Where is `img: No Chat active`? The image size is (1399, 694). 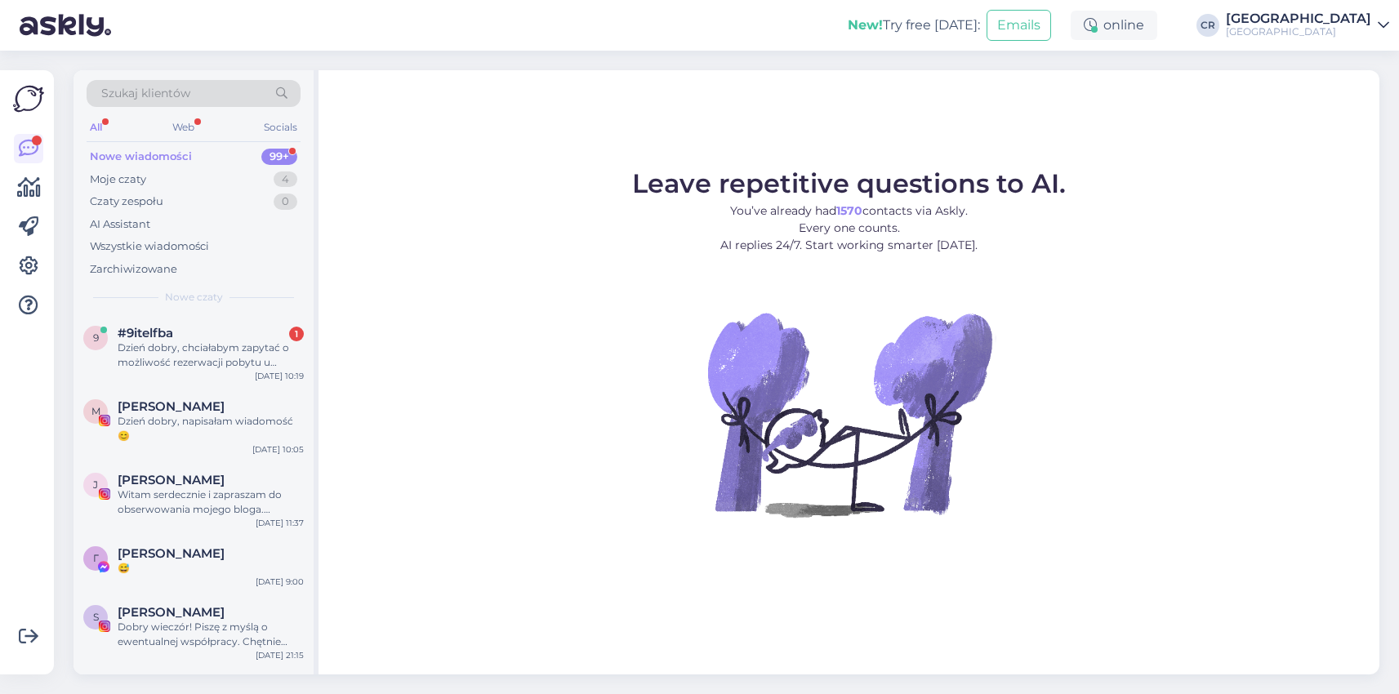
img: No Chat active is located at coordinates (849, 414).